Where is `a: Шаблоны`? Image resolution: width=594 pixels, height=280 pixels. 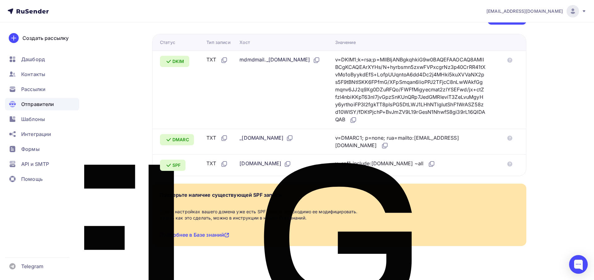 a: Шаблоны is located at coordinates (42, 119).